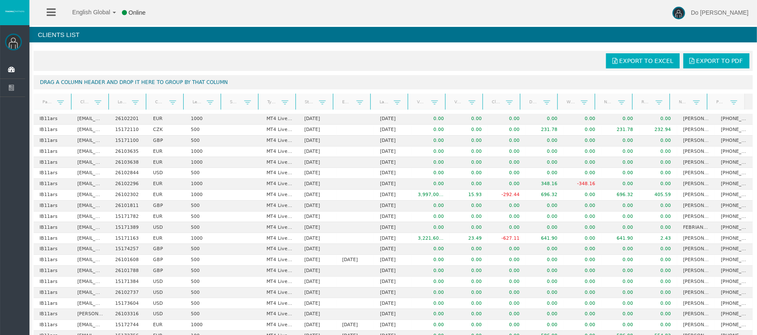 The width and height of the screenshot is (757, 335). Describe the element at coordinates (234, 102) in the screenshot. I see `a: Short Code` at that location.